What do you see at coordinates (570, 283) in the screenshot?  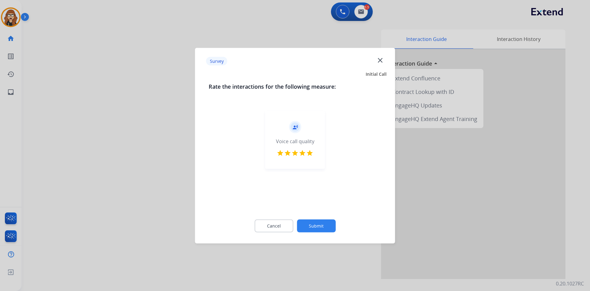 I see `p: 0.20.1027RC` at bounding box center [570, 283].